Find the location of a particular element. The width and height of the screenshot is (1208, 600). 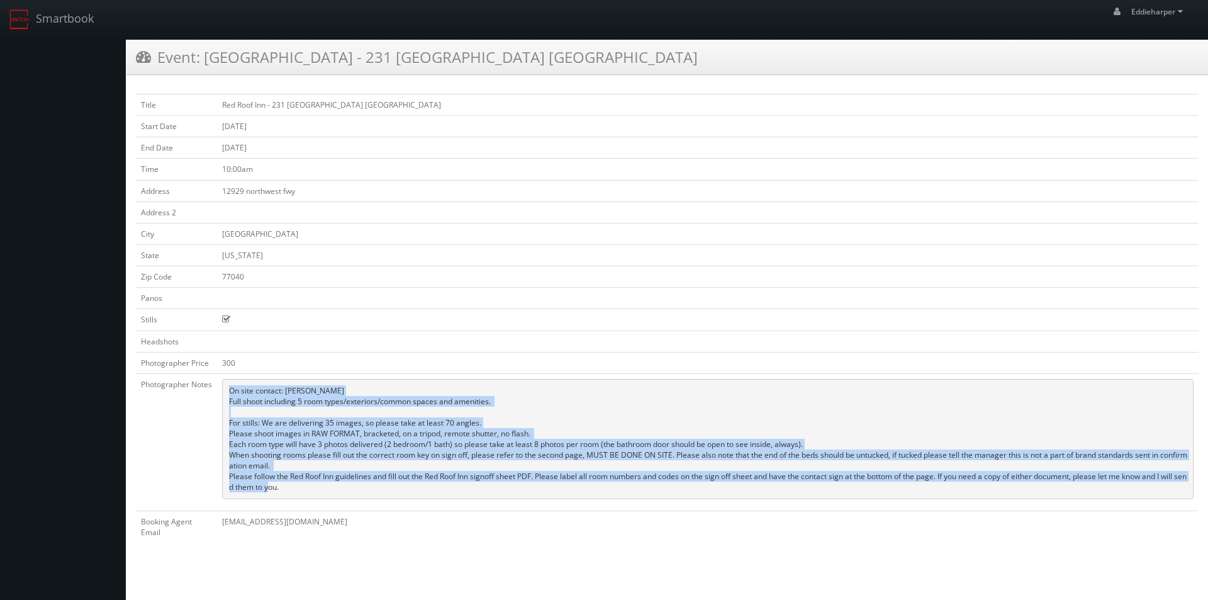

td: Address is located at coordinates (176, 191).